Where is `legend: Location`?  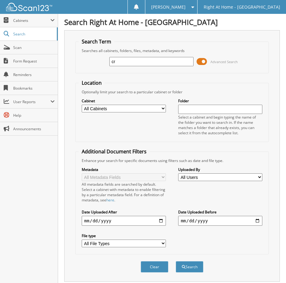
legend: Location is located at coordinates (92, 83).